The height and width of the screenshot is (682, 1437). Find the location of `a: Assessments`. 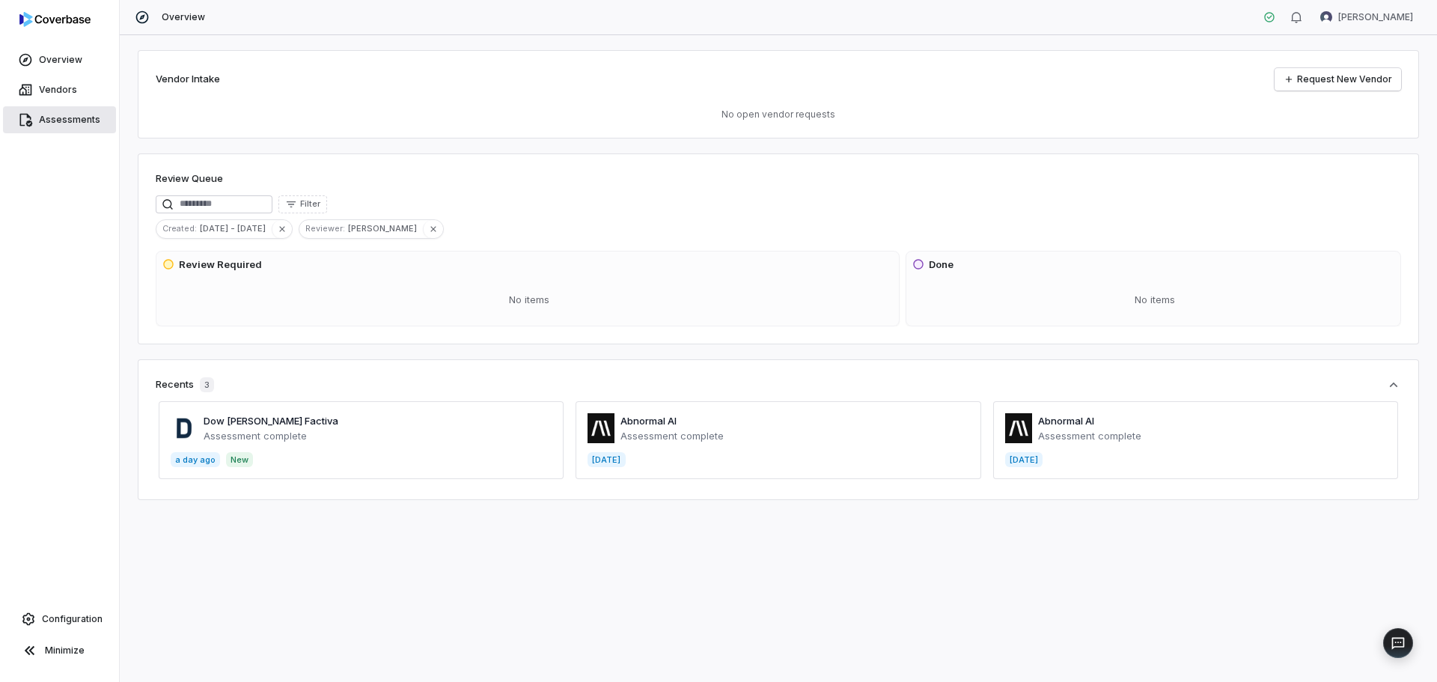

a: Assessments is located at coordinates (59, 120).